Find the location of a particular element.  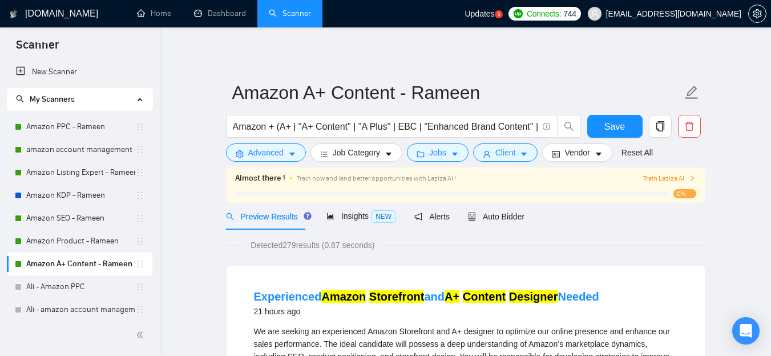

button: settingAdvancedcaret-down is located at coordinates (266, 152).